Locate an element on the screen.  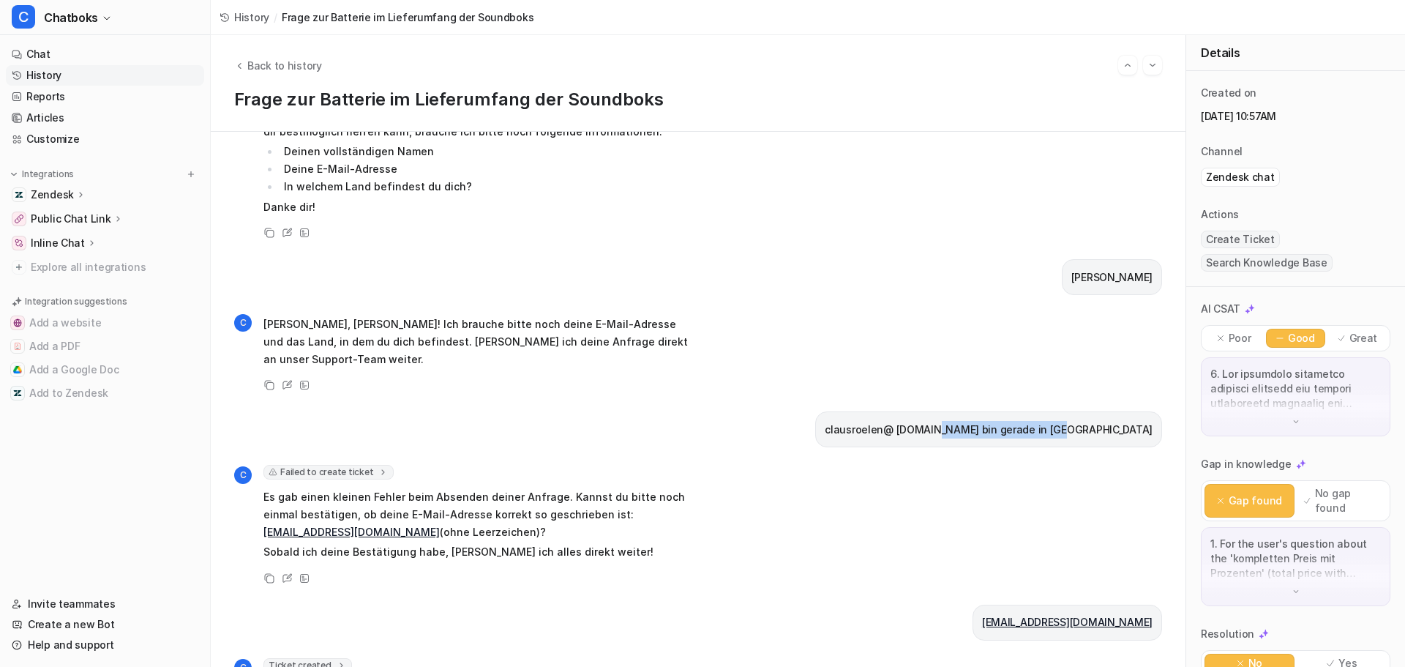
img: menu_add.svg is located at coordinates (191, 174).